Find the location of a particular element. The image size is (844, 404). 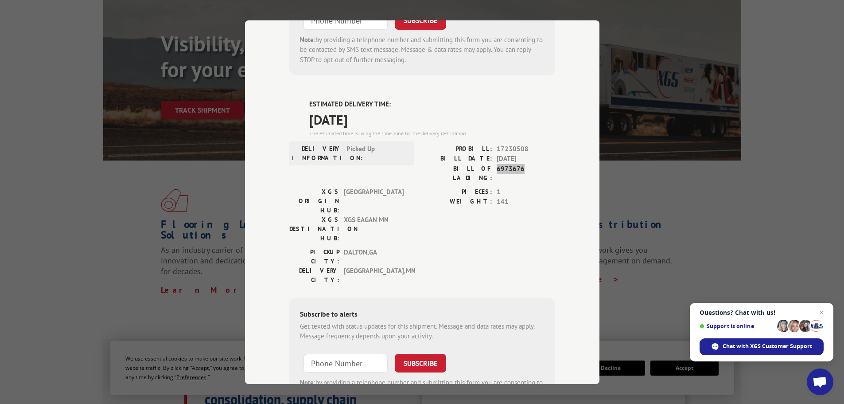

label: PICKUP CITY: is located at coordinates (314, 256).